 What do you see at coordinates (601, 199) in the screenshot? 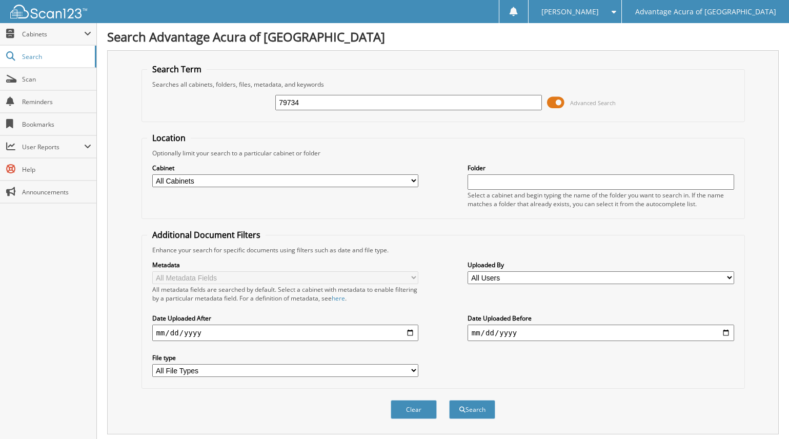
I see `div: Select a cabinet and begin typing the name of the folder you want to search in. If the name match...` at bounding box center [601, 199].